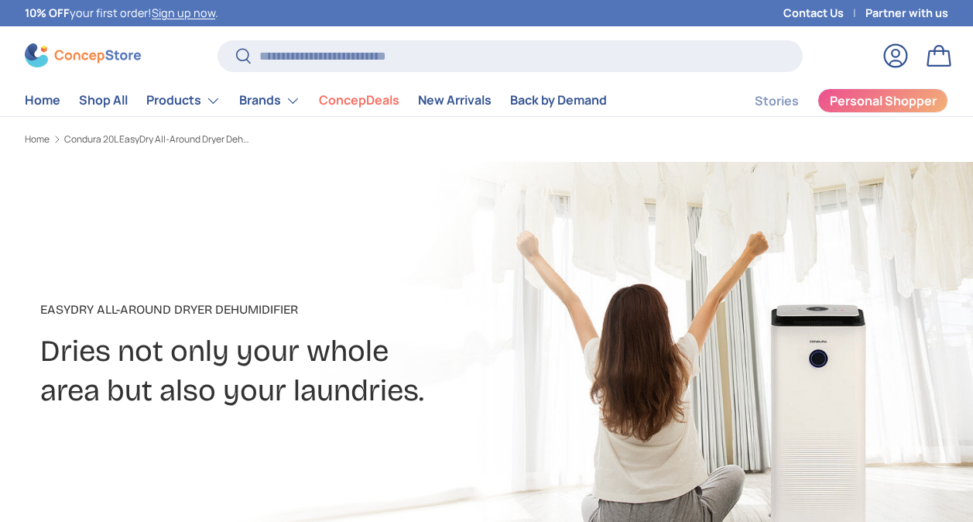  I want to click on a: New Arrivals, so click(454, 100).